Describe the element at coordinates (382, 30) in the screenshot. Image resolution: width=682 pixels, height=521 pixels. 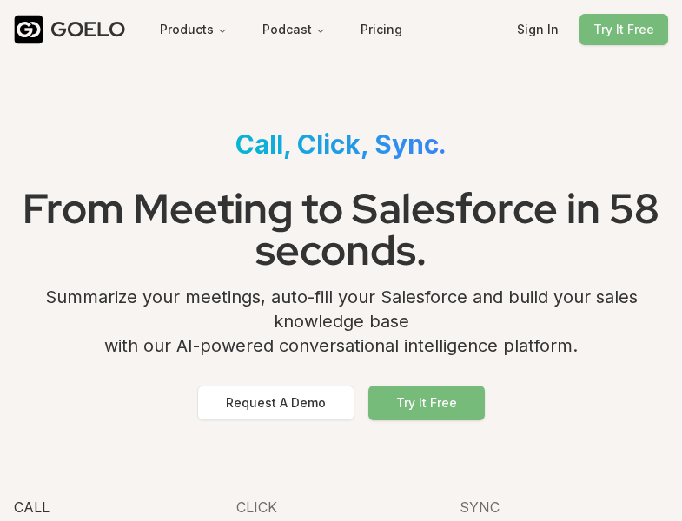
I see `a: Pricing` at that location.